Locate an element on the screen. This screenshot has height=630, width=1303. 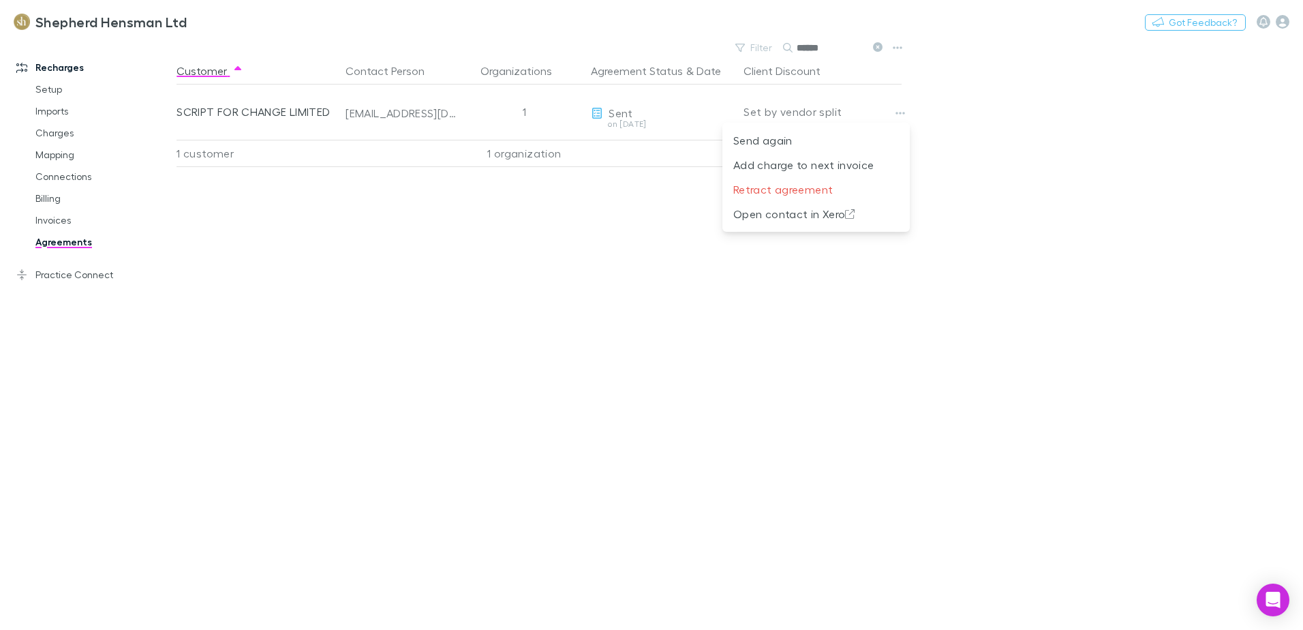
li: Add charge to next invoice is located at coordinates (816, 165).